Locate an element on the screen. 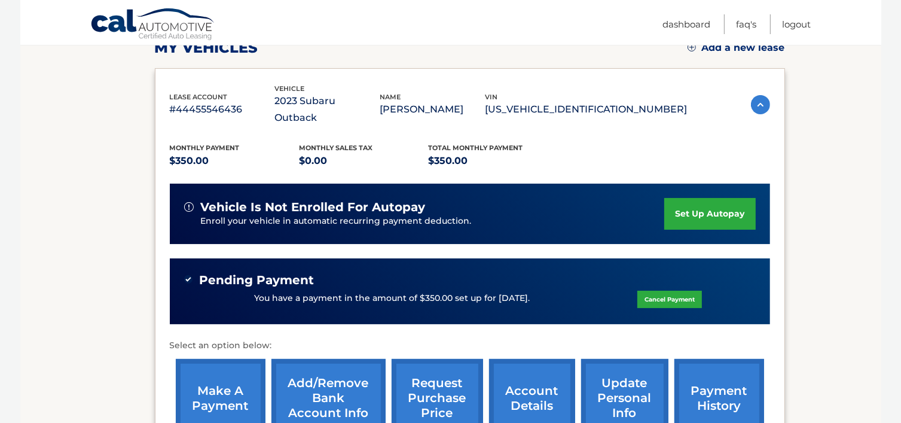  img: alert-white.svg is located at coordinates (189, 207).